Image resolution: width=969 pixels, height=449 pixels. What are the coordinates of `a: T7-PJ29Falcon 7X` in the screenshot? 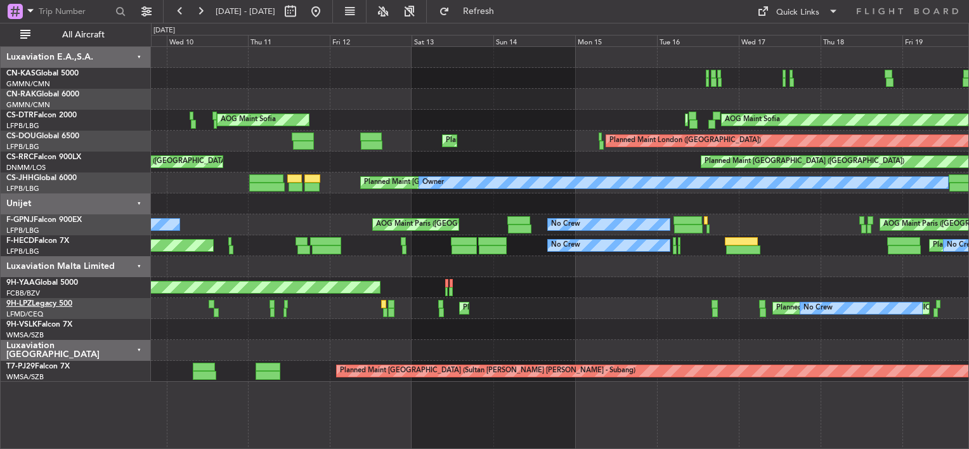 It's located at (38, 366).